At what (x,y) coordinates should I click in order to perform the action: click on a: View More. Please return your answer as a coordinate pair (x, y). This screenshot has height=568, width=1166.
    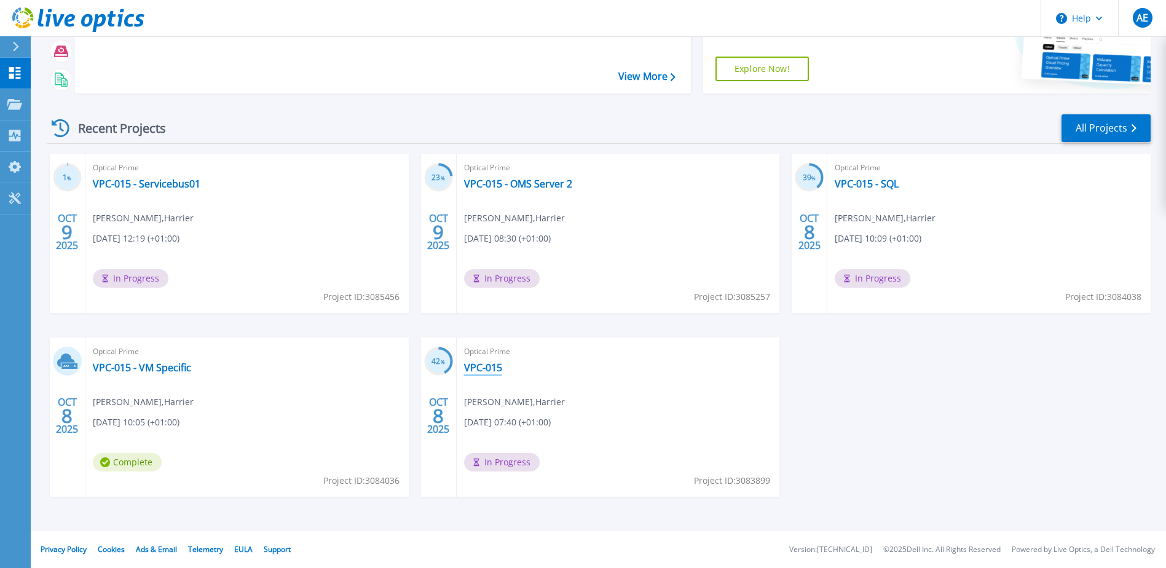
    Looking at the image, I should click on (647, 76).